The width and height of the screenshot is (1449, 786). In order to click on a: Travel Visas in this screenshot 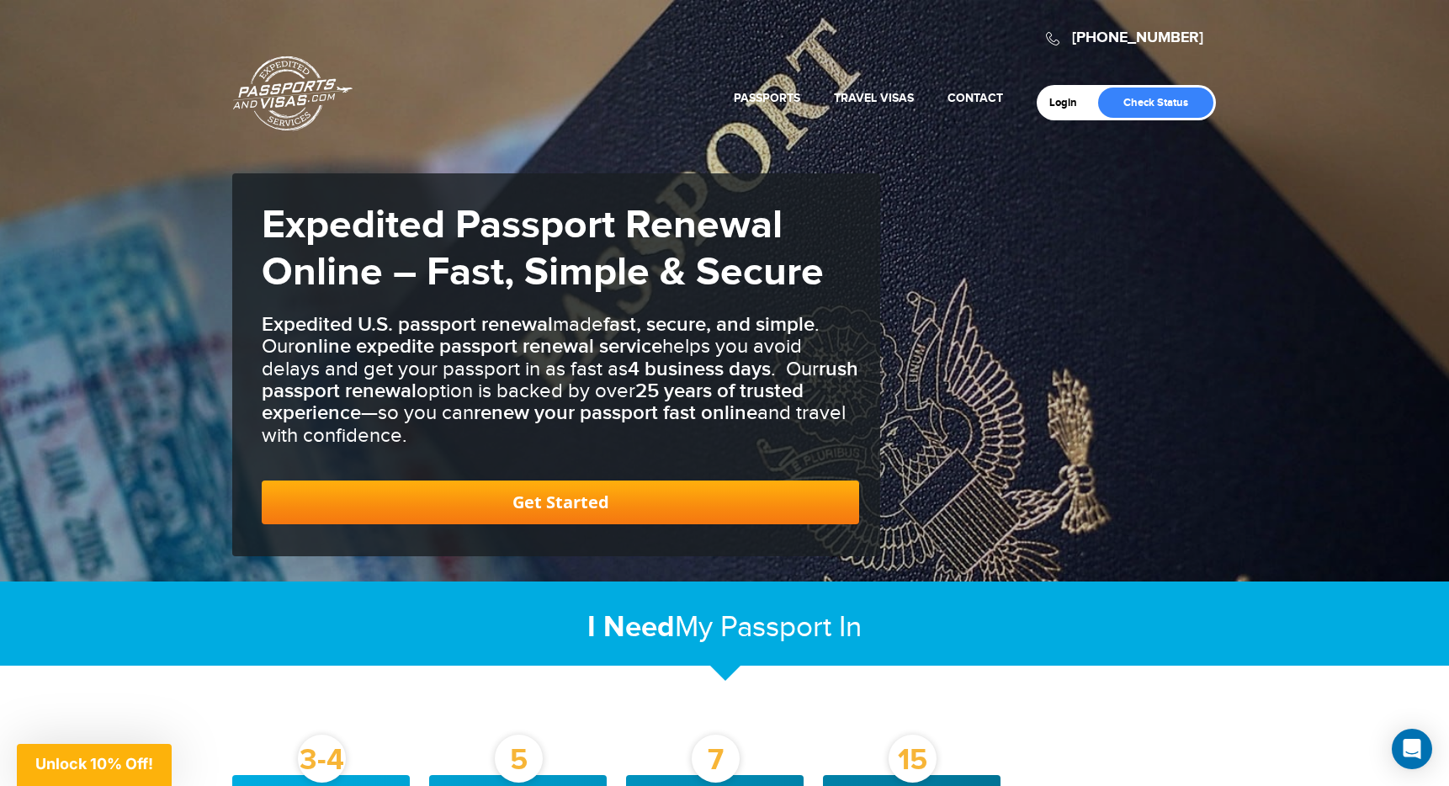, I will do `click(874, 98)`.